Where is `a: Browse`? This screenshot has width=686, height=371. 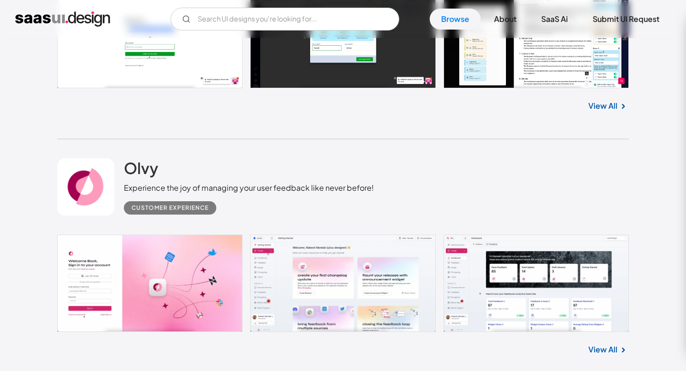
a: Browse is located at coordinates (455, 19).